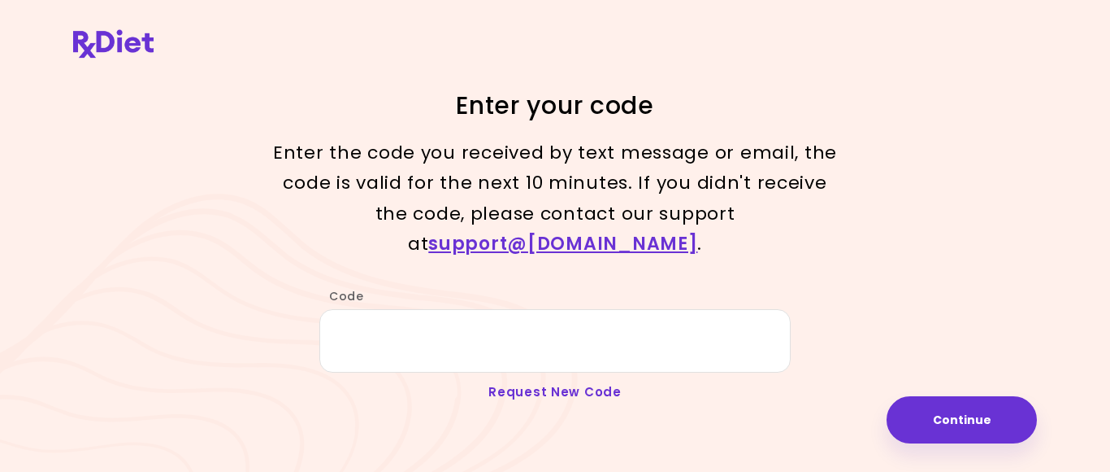 The width and height of the screenshot is (1110, 472). Describe the element at coordinates (113, 43) in the screenshot. I see `img: RxDiet` at that location.